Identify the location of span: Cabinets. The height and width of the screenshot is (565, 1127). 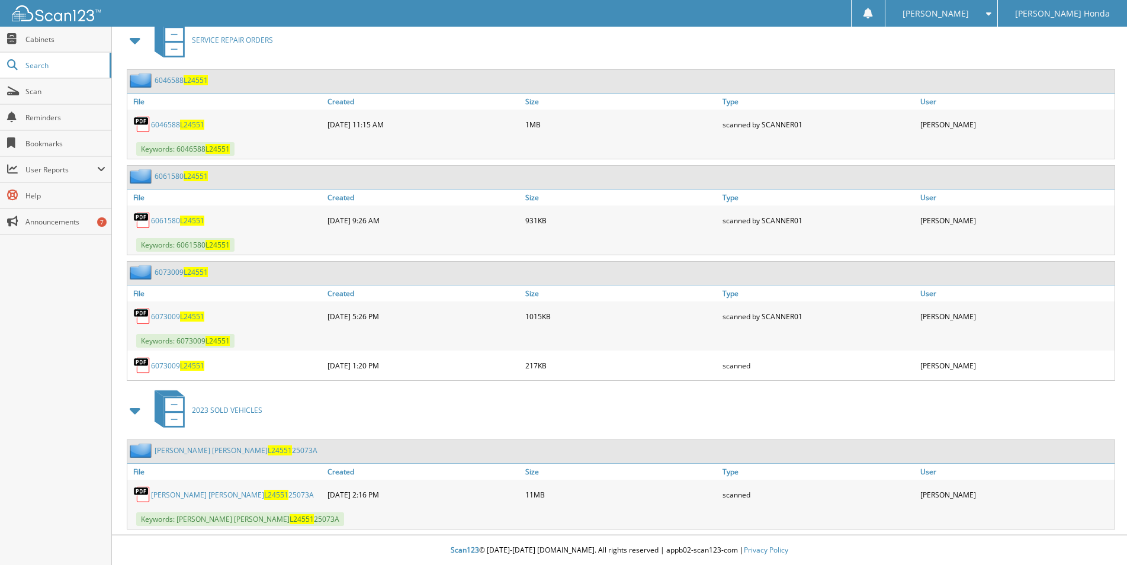
(65, 39).